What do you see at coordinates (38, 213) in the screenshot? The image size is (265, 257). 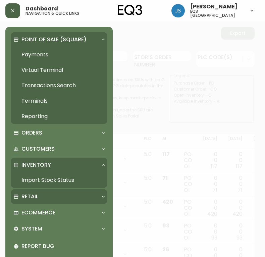 I see `p: Ecommerce` at bounding box center [38, 213].